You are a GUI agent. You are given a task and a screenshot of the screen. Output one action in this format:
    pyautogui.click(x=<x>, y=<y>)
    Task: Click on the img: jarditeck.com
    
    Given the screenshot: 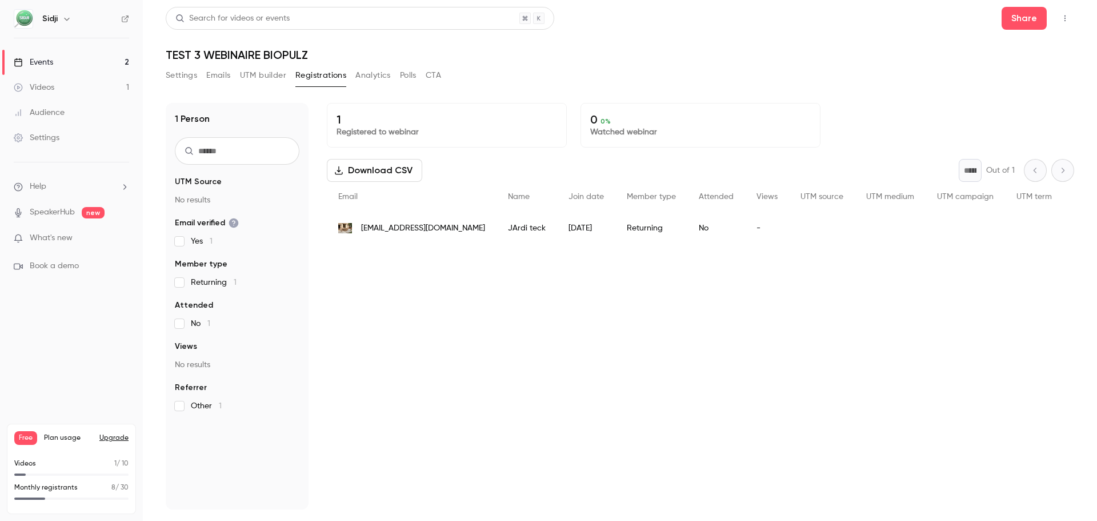 What is the action you would take?
    pyautogui.click(x=345, y=228)
    